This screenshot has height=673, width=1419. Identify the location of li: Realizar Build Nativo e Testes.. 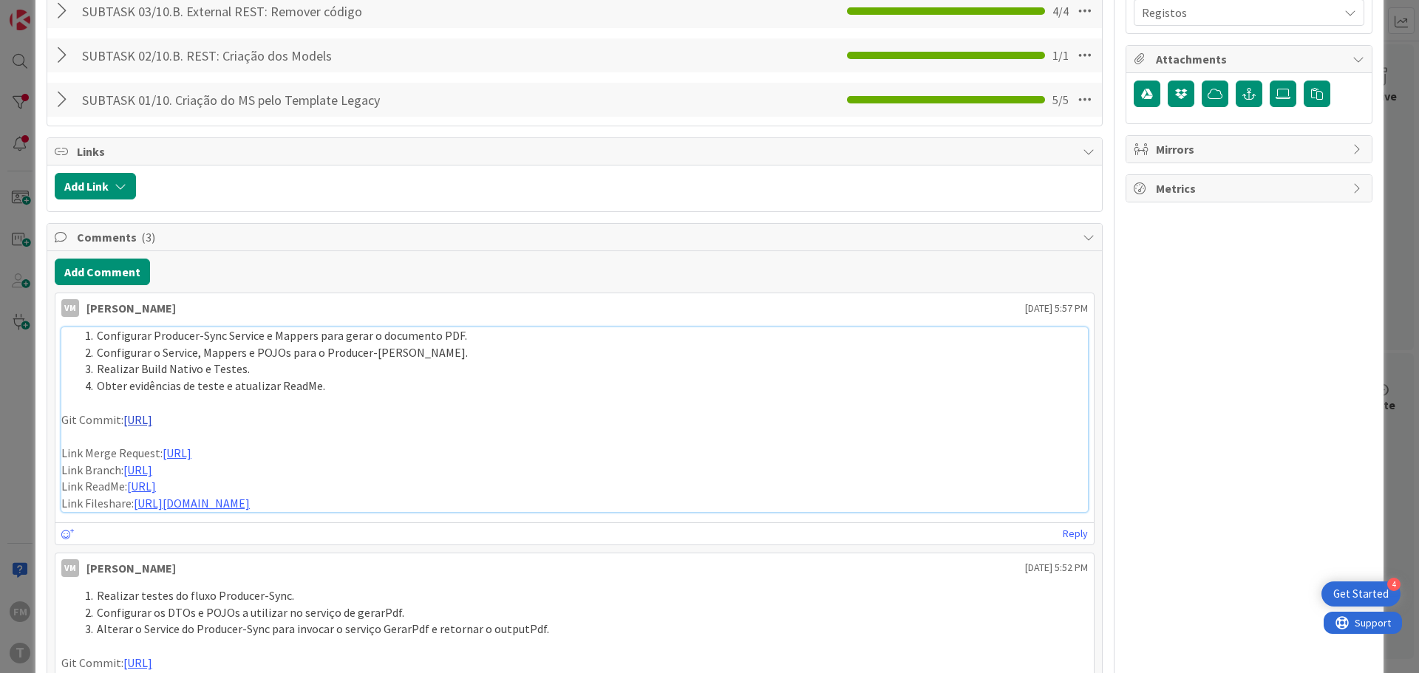
(583, 369).